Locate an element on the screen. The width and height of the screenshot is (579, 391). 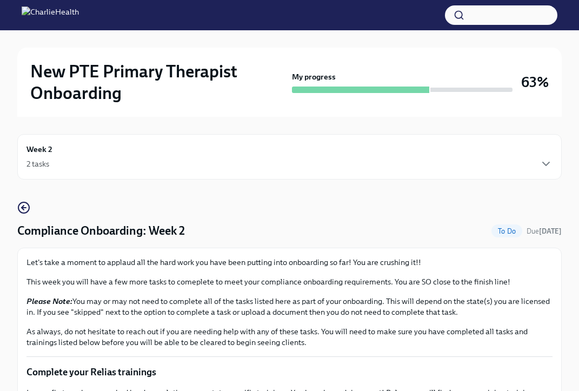
strong: My progress is located at coordinates (313, 77).